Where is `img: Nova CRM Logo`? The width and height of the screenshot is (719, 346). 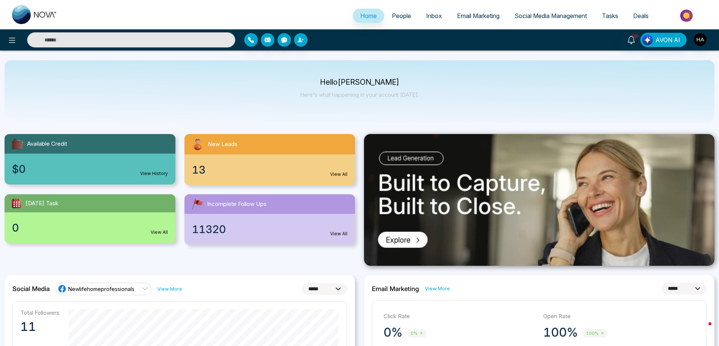
img: Nova CRM Logo is located at coordinates (35, 15).